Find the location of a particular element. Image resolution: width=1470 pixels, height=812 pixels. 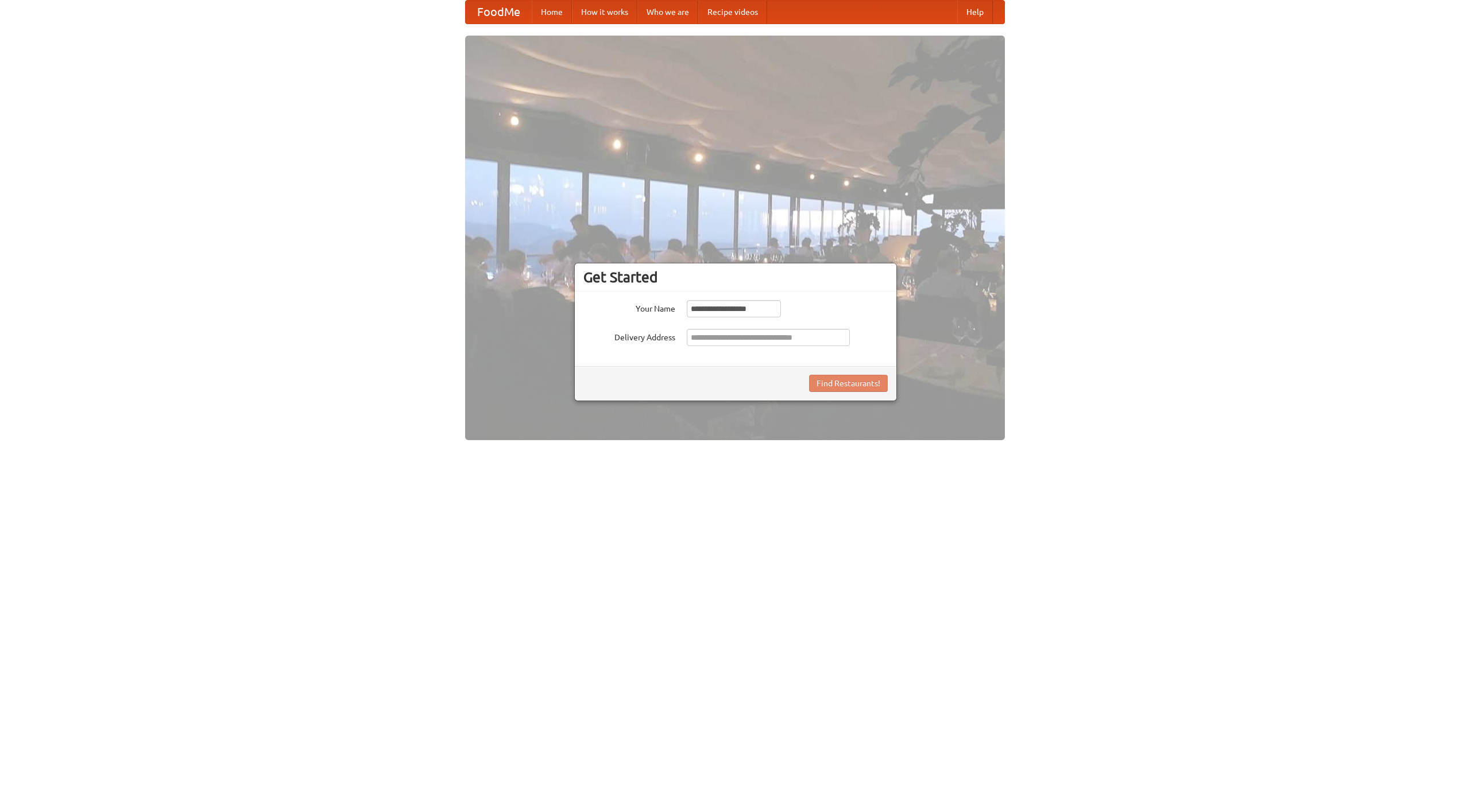

label: Delivery Address is located at coordinates (629, 336).